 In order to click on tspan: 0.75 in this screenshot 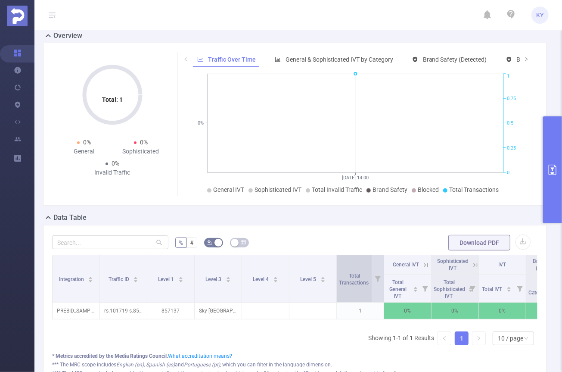, I will do `click(511, 98)`.